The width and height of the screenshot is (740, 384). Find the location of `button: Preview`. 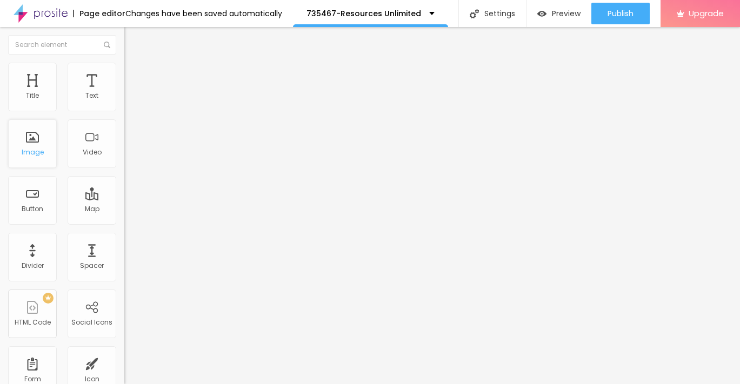

button: Preview is located at coordinates (559, 14).